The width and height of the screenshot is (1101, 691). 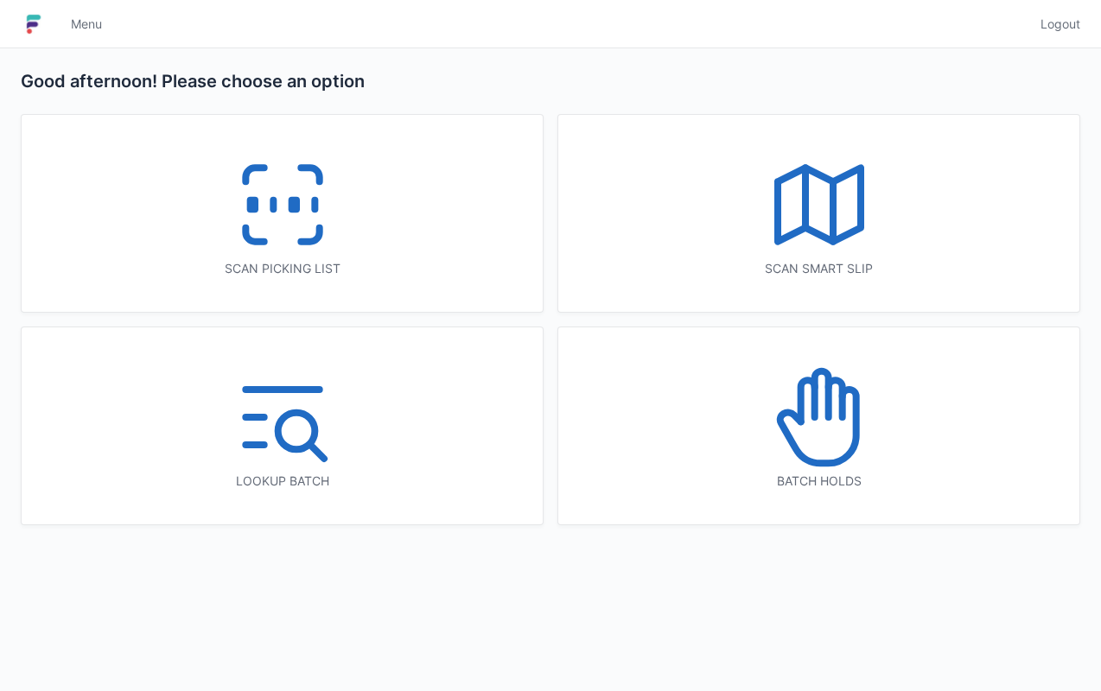 I want to click on a: Batch holds, so click(x=818, y=426).